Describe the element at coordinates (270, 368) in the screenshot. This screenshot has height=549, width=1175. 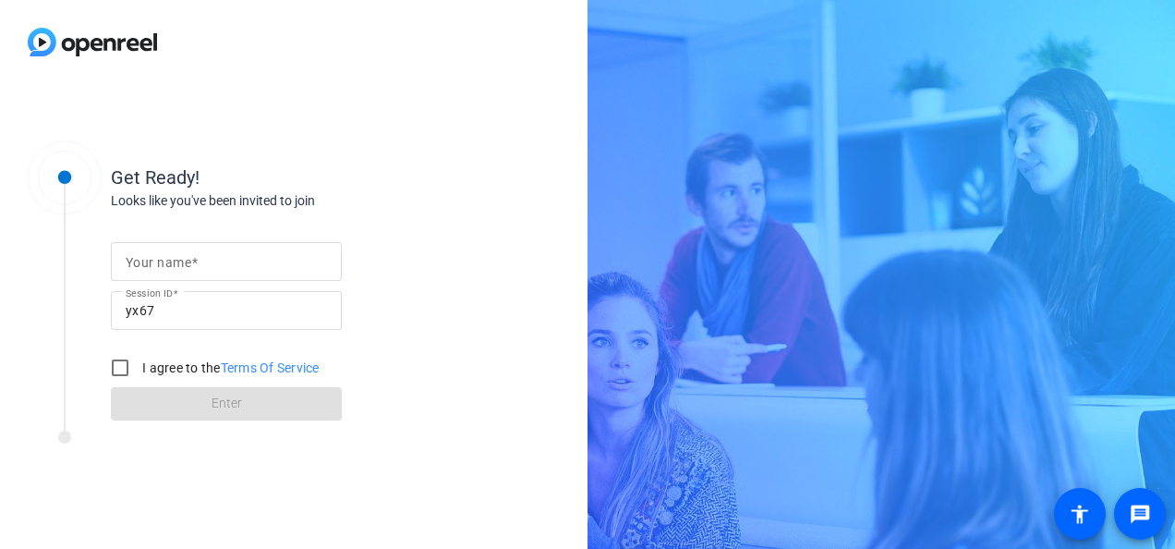
I see `a: Terms Of Service` at that location.